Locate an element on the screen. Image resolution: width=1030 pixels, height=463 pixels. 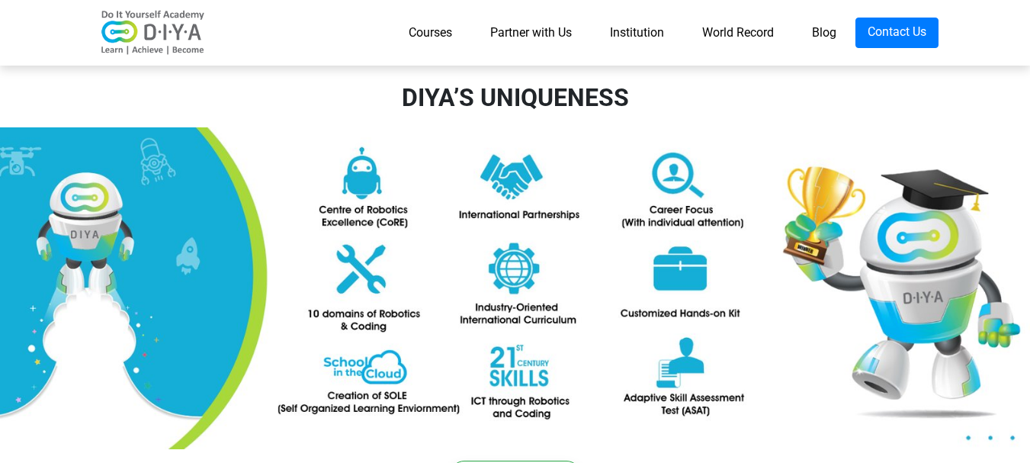
a: Contact Us is located at coordinates (897, 33).